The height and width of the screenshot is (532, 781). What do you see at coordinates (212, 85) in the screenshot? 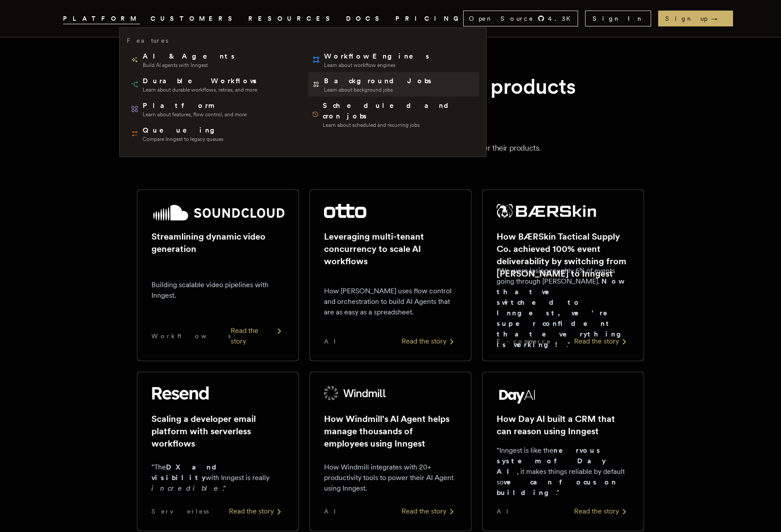
I see `a: Durable WorkflowsLearn about durable workflows, retries, and more` at bounding box center [212, 85].